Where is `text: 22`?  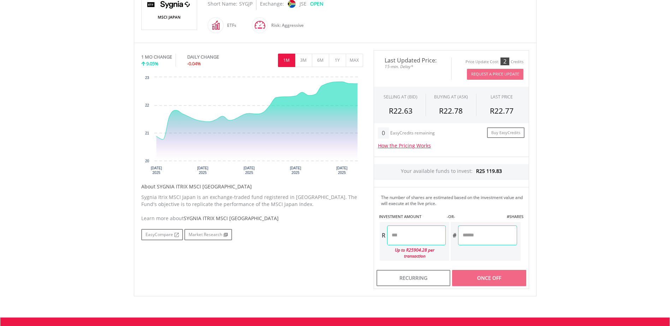 text: 22 is located at coordinates (147, 105).